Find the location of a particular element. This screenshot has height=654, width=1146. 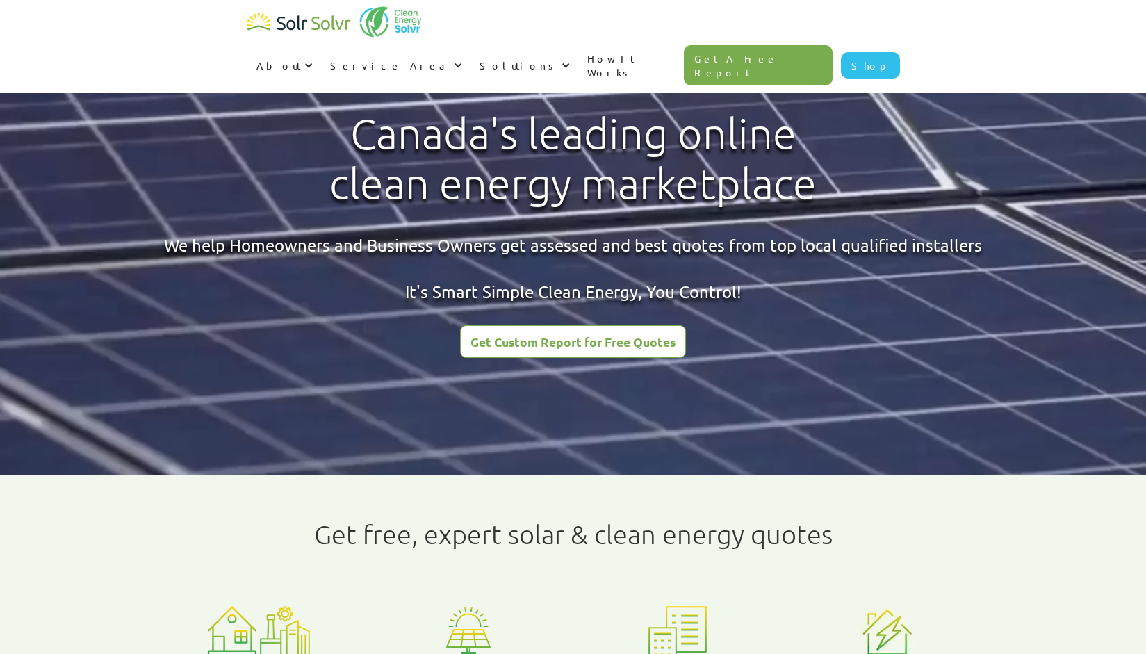

div: Service Area is located at coordinates (390, 65).